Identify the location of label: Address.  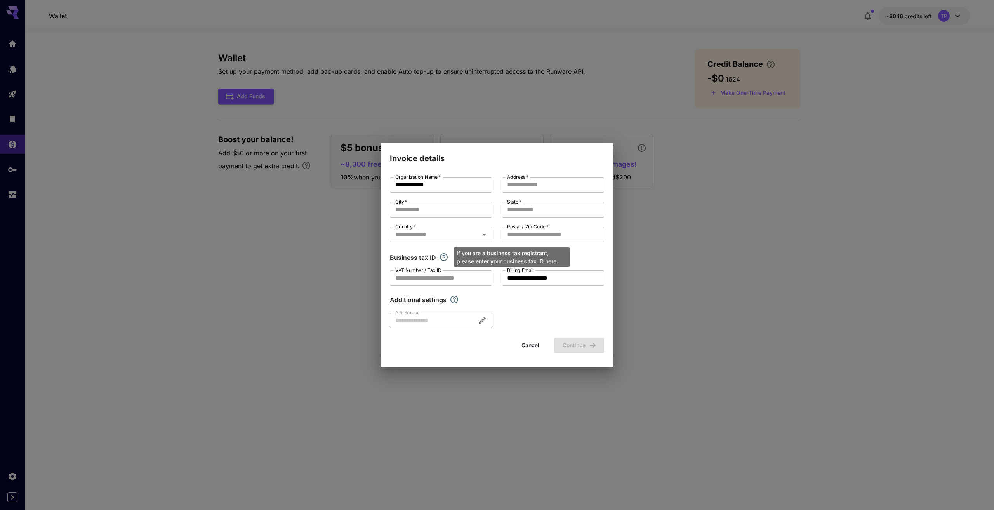
(518, 177).